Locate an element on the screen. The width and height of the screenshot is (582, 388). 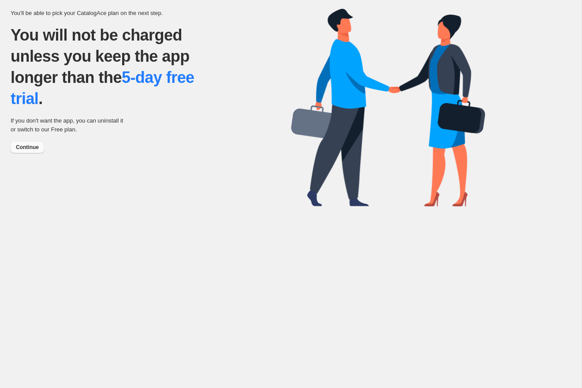
button: Continue is located at coordinates (27, 147).